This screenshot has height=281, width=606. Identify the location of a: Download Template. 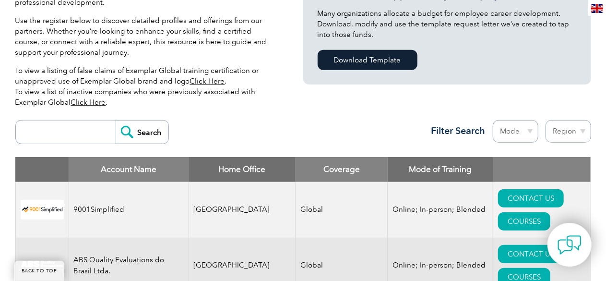
(368, 60).